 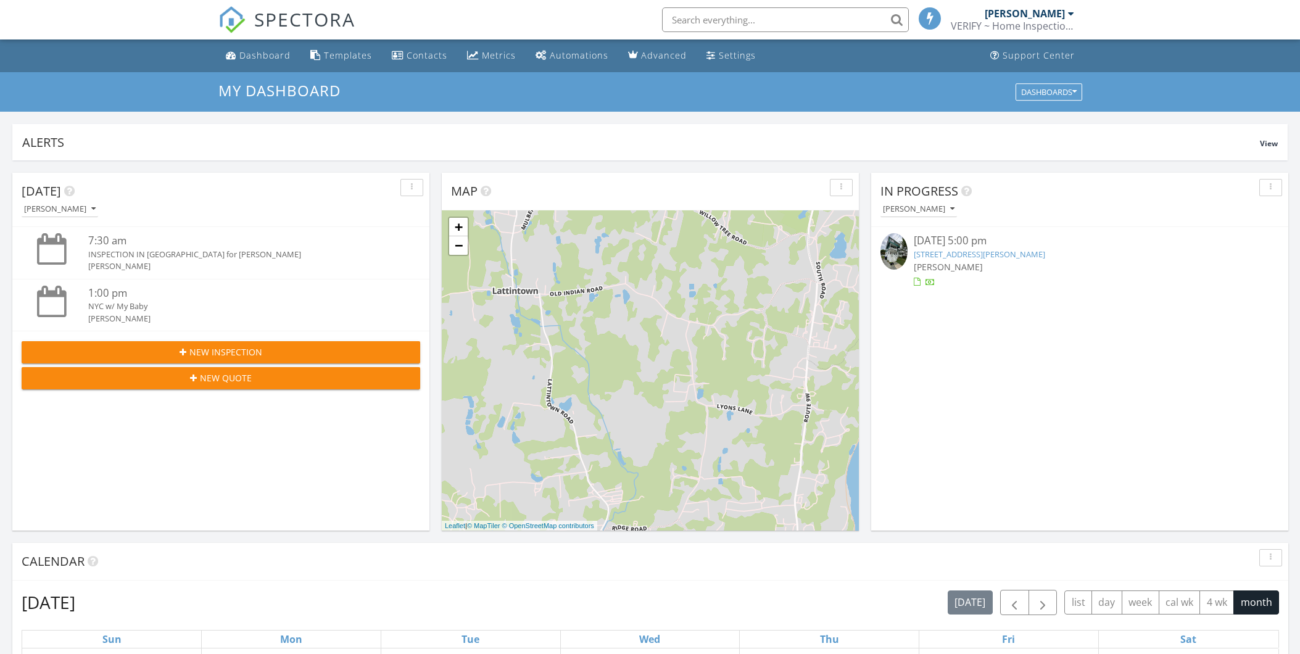 What do you see at coordinates (1188, 639) in the screenshot?
I see `a: Saturday` at bounding box center [1188, 639].